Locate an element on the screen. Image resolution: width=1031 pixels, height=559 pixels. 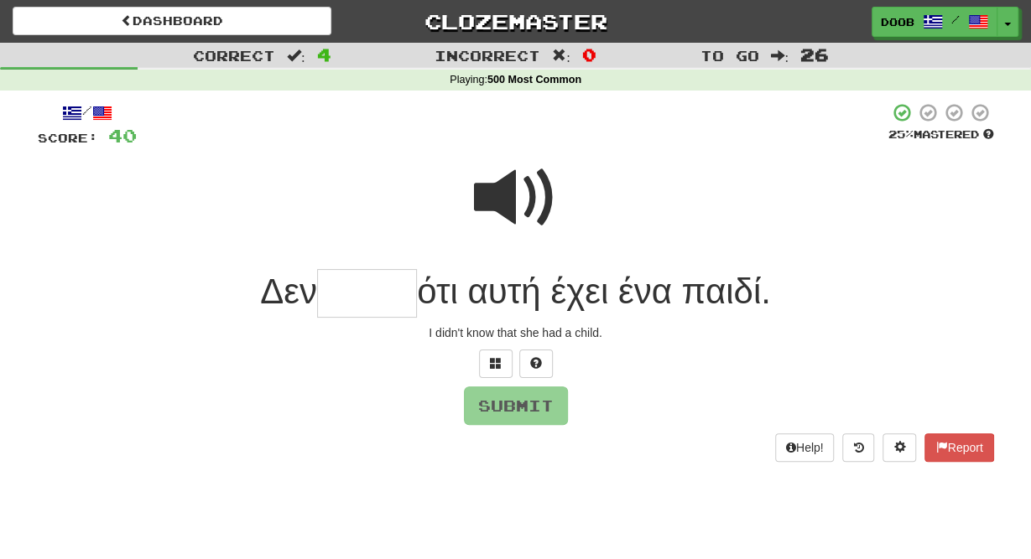
span: Doob is located at coordinates (897, 22).